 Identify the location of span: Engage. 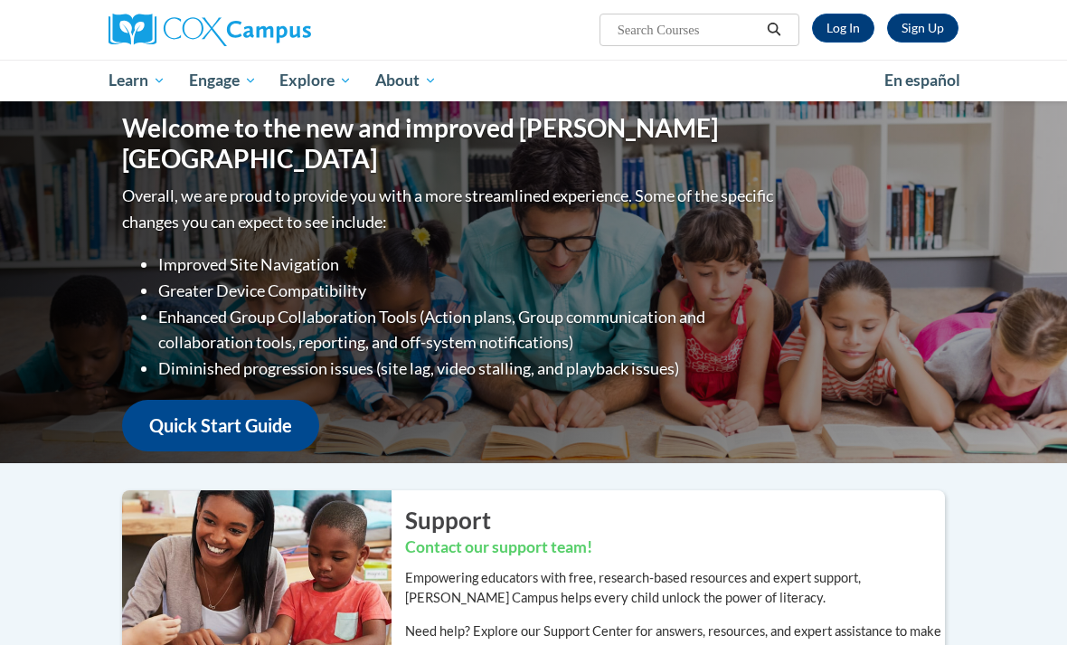
(222, 80).